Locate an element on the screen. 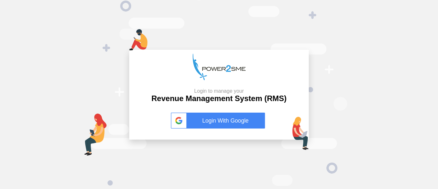 The height and width of the screenshot is (189, 438). img: mob-login.png is located at coordinates (138, 40).